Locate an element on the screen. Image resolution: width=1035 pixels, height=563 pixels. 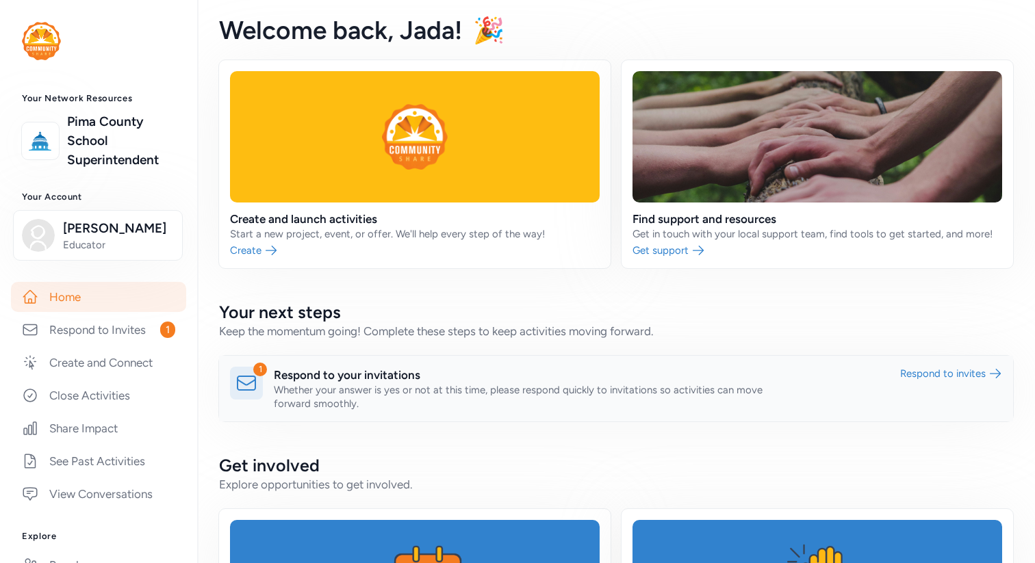
a: Home is located at coordinates (99, 297).